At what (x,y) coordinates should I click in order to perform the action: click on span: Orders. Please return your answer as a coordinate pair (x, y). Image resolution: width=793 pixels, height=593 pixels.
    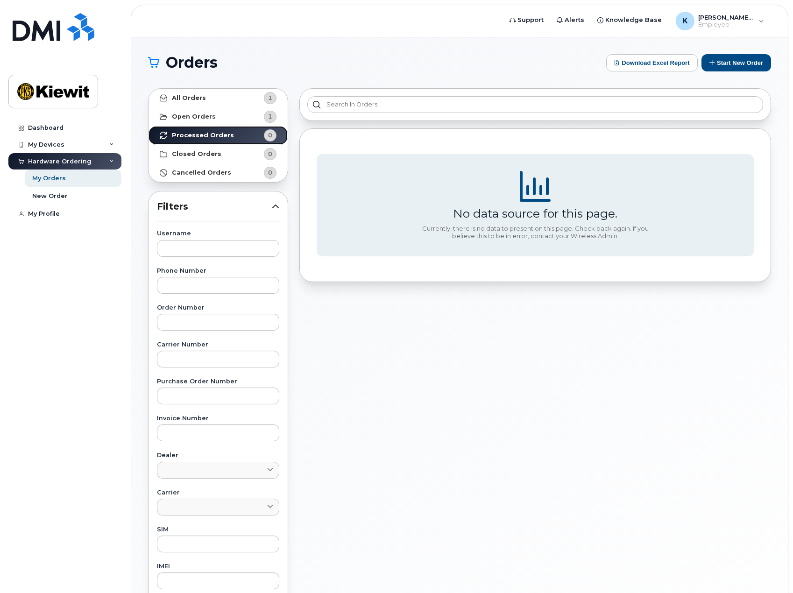
    Looking at the image, I should click on (191, 63).